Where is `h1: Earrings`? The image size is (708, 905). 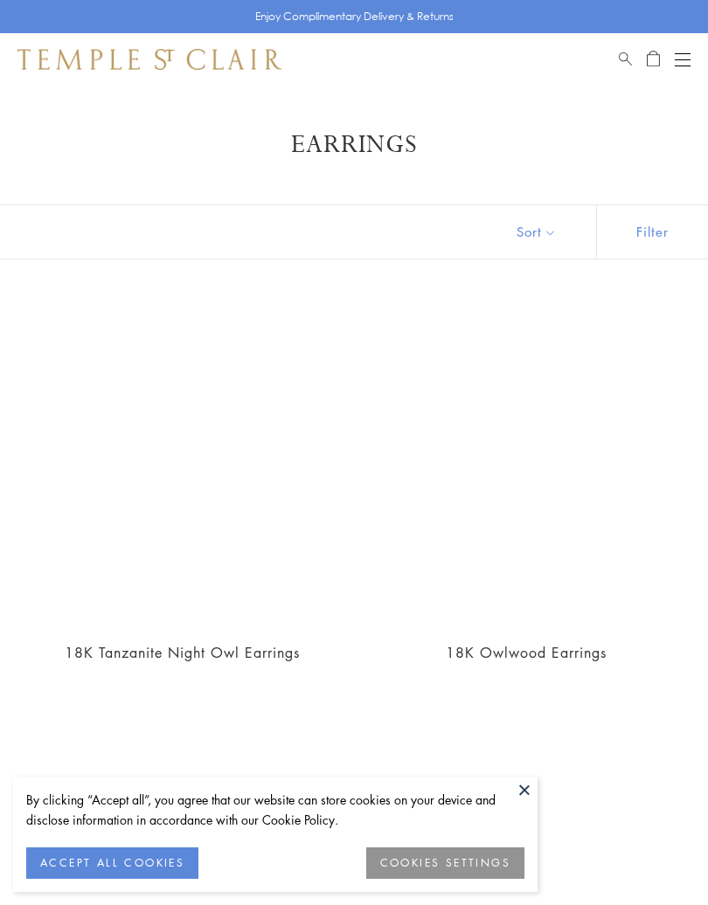
h1: Earrings is located at coordinates (354, 145).